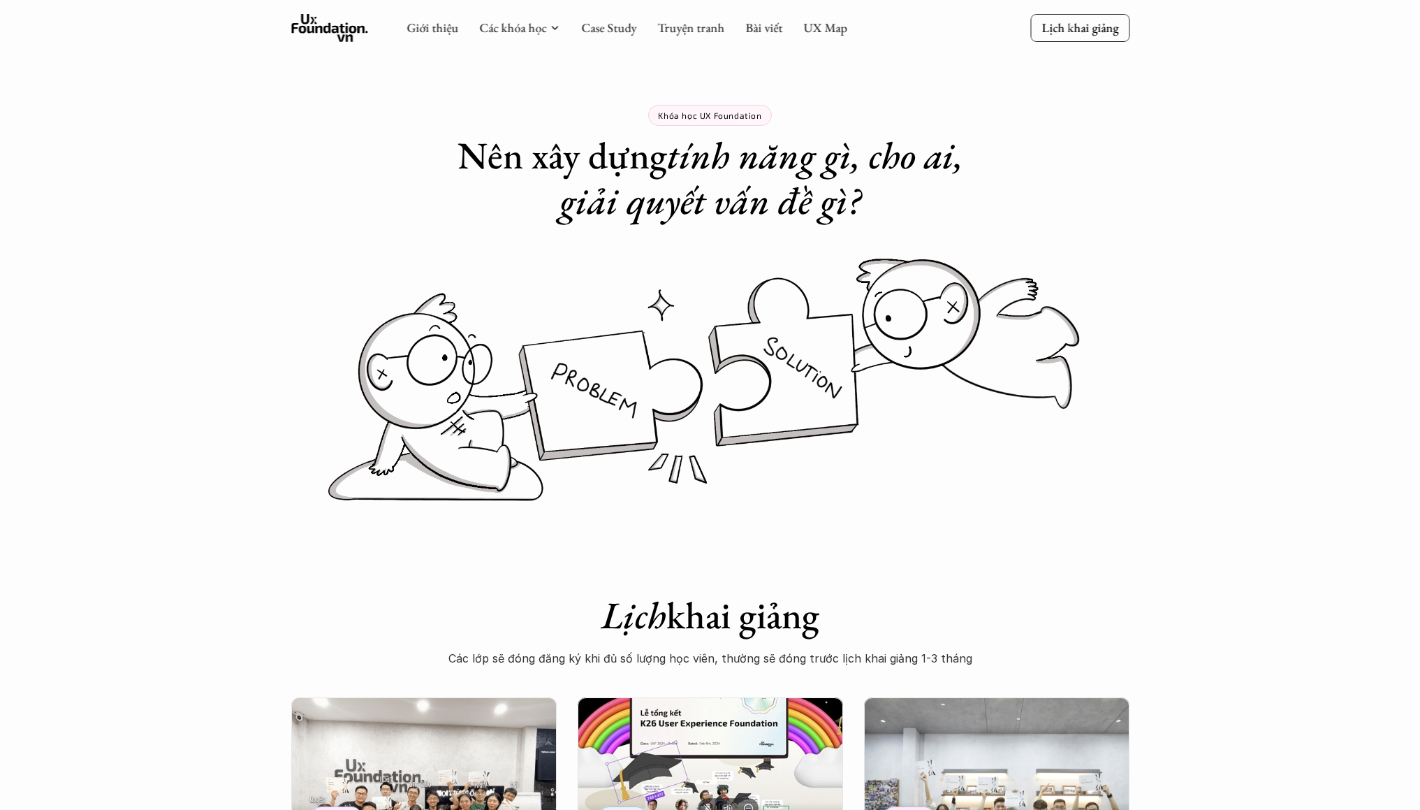 The width and height of the screenshot is (1420, 810). I want to click on p: Lịch khai giảng, so click(1080, 27).